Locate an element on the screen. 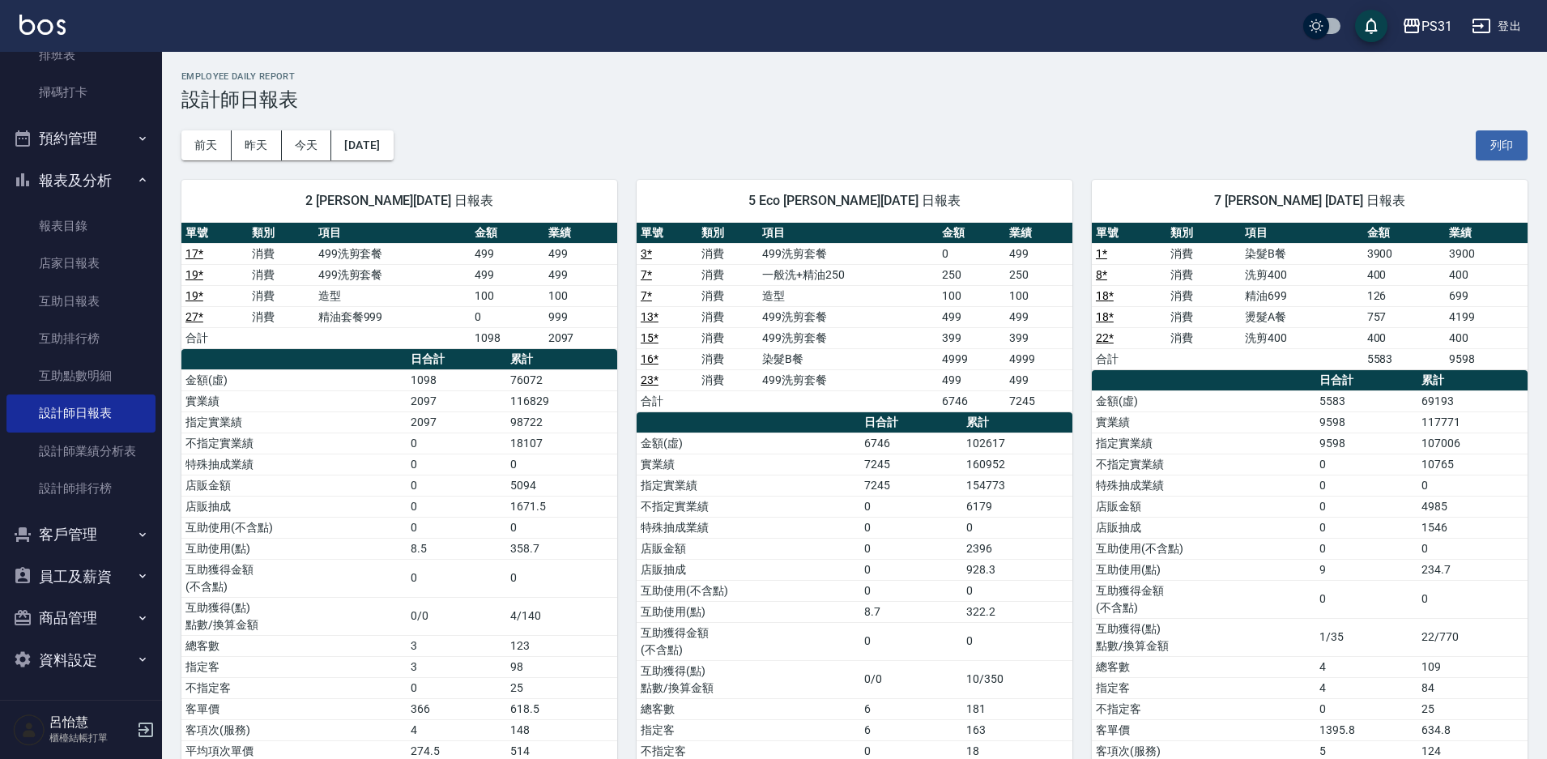 The width and height of the screenshot is (1547, 759). td: 客項次(服務) is located at coordinates (294, 730).